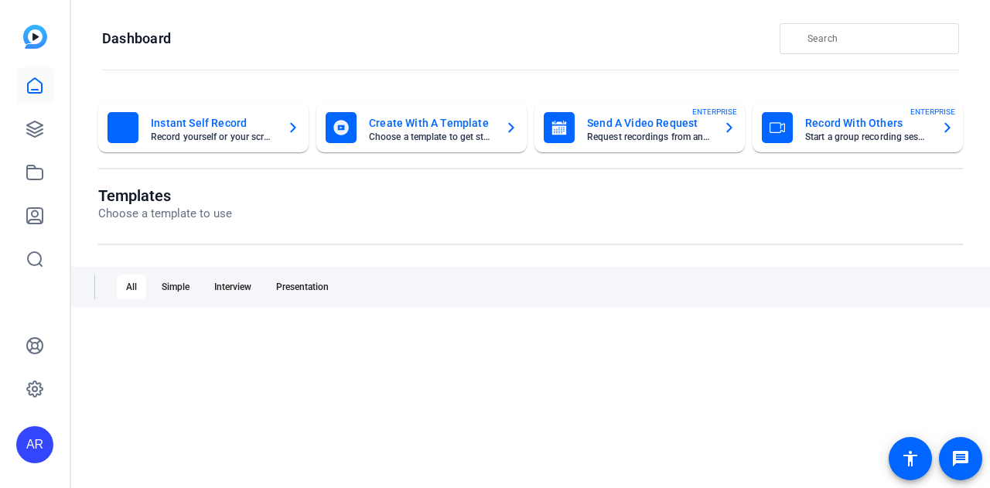  What do you see at coordinates (302, 287) in the screenshot?
I see `div: Presentation` at bounding box center [302, 287].